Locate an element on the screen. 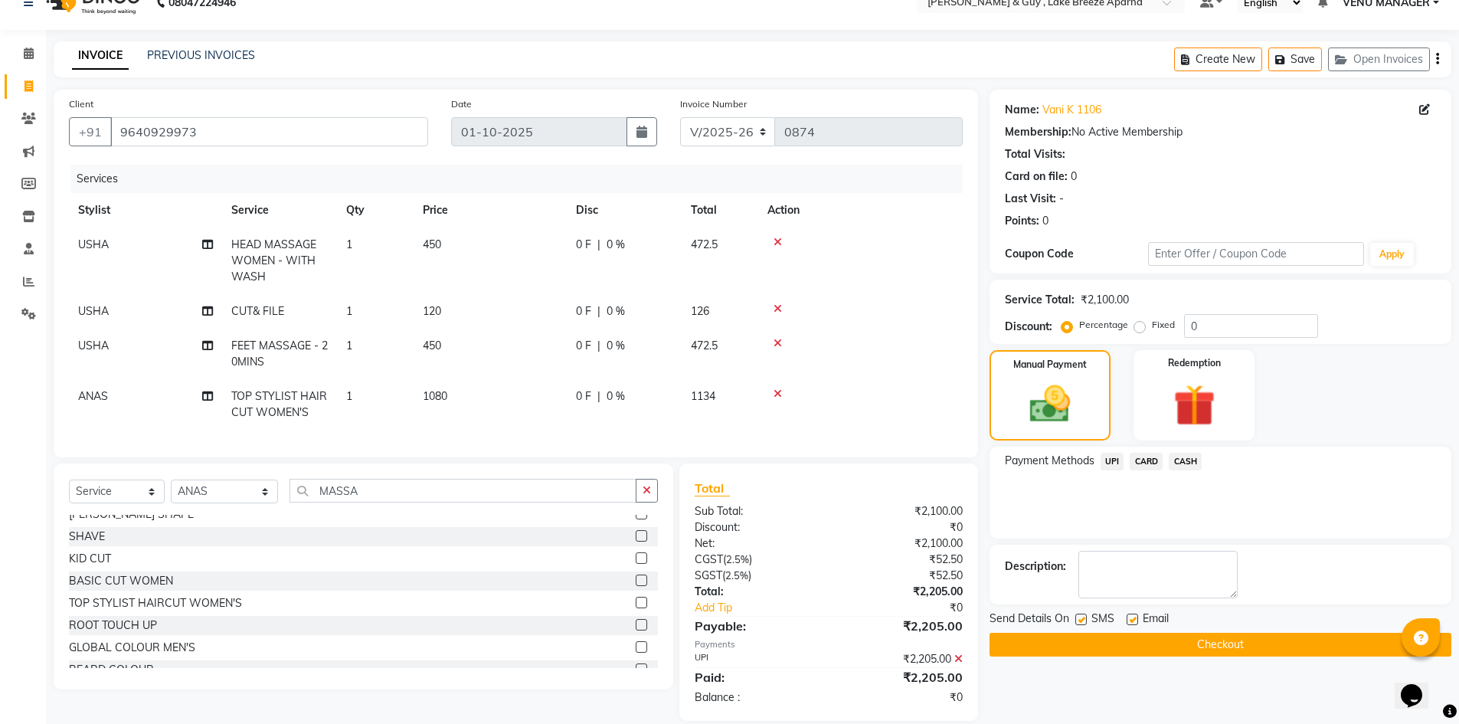 The image size is (1459, 724). span: SMS is located at coordinates (1103, 620).